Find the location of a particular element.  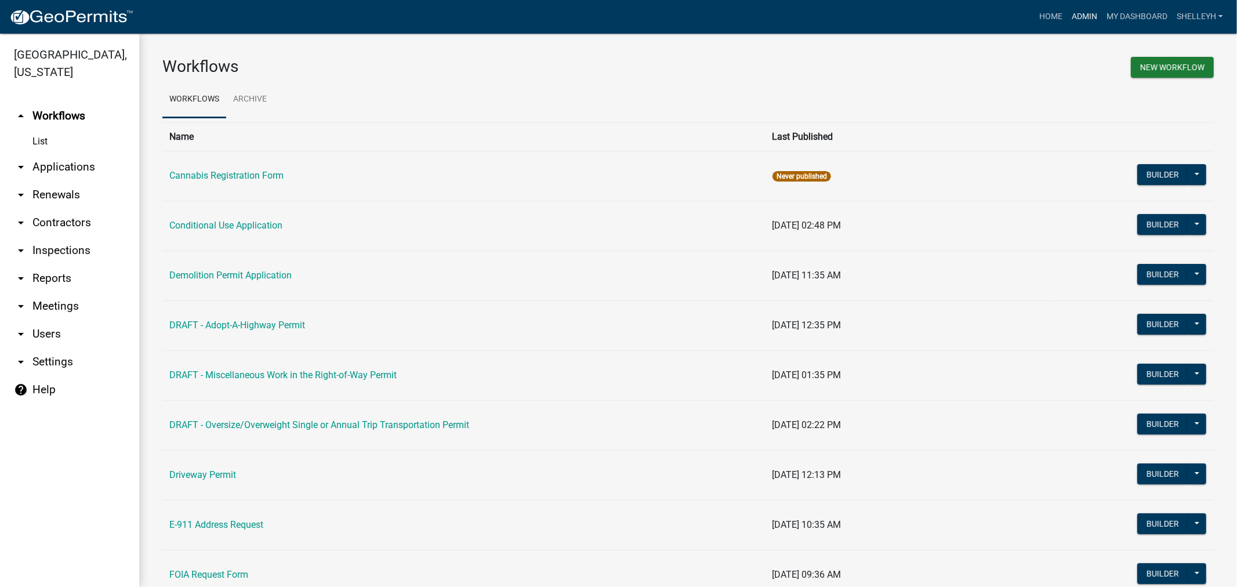

a: Cannabis Registration Form is located at coordinates (226, 175).